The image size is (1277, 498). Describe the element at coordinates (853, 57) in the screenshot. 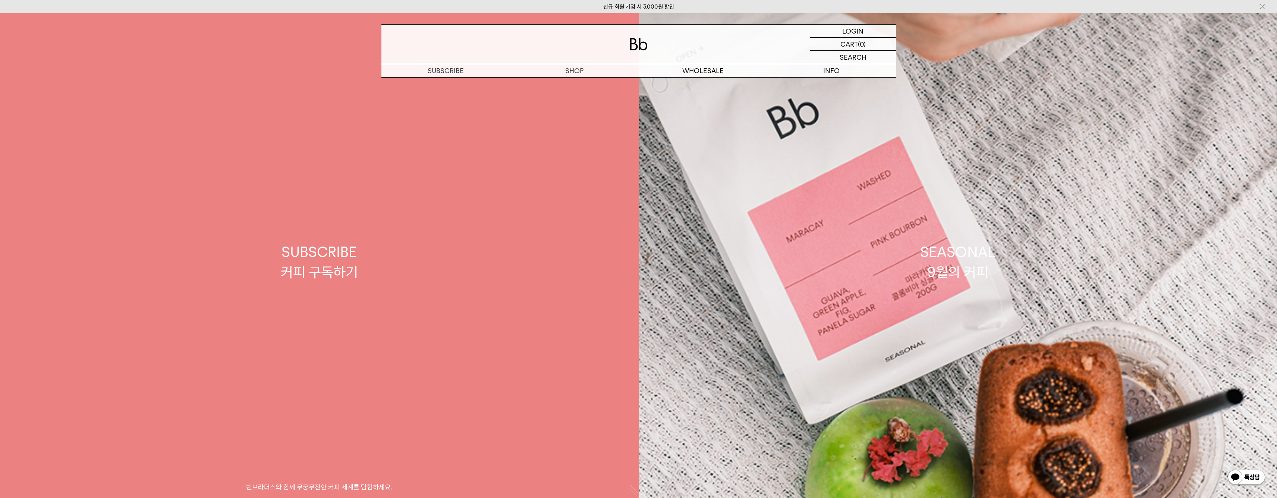

I see `p: SEARCH` at that location.